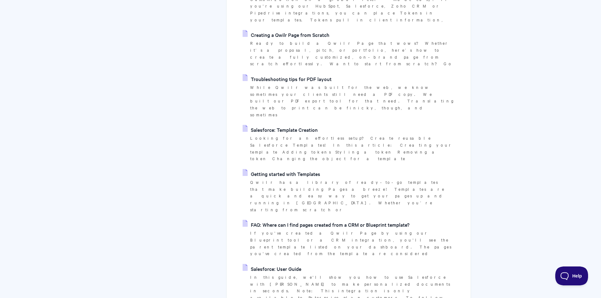  Describe the element at coordinates (286, 35) in the screenshot. I see `a: Creating a Qwilr Page from Scratch` at that location.